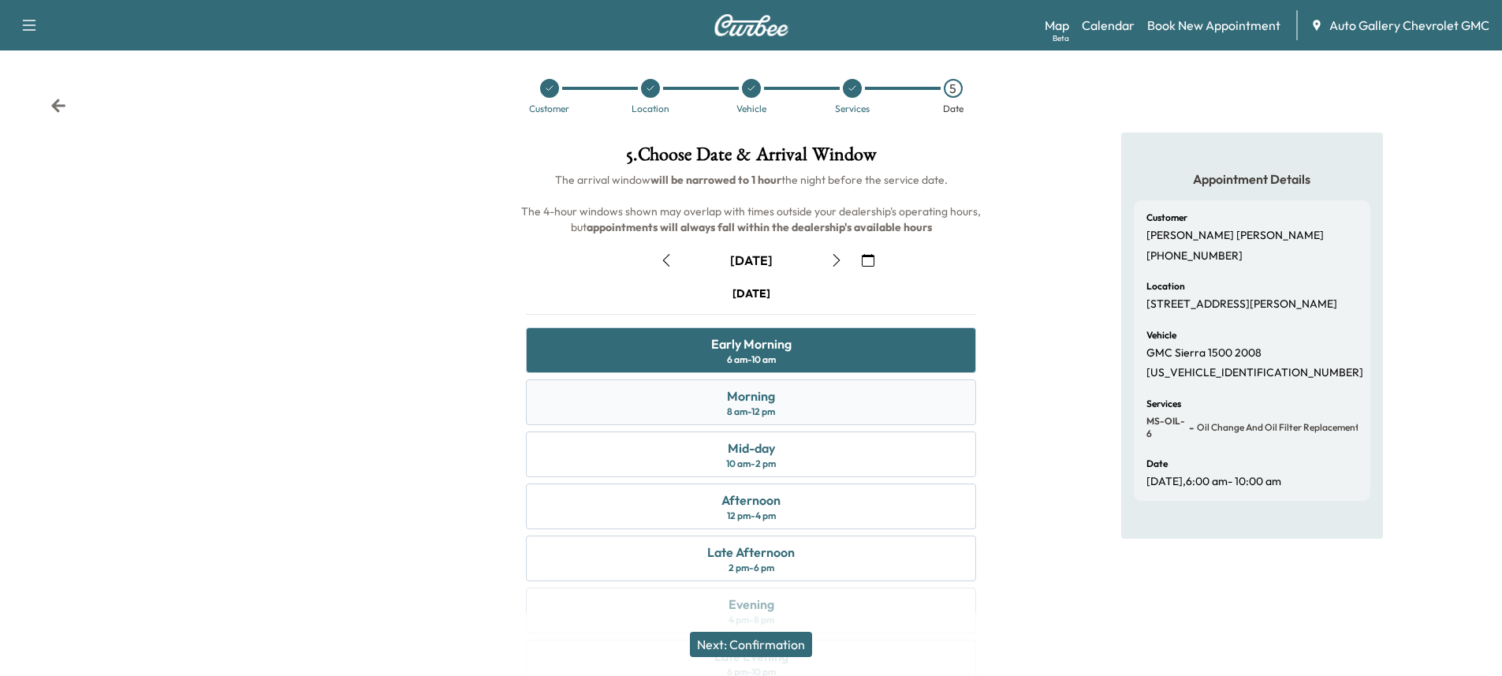 This screenshot has width=1502, height=676. Describe the element at coordinates (751, 159) in the screenshot. I see `h1: 5 . Choose Date & Arrival Window` at that location.